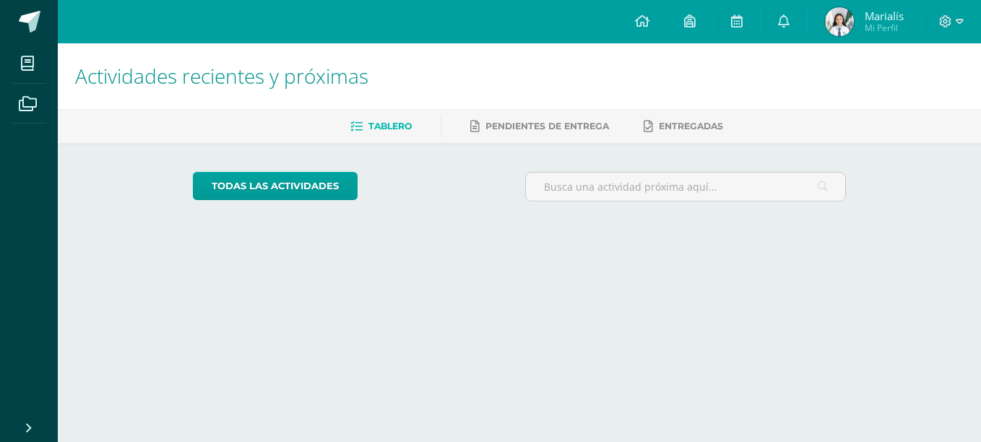  What do you see at coordinates (390, 126) in the screenshot?
I see `span: Tablero` at bounding box center [390, 126].